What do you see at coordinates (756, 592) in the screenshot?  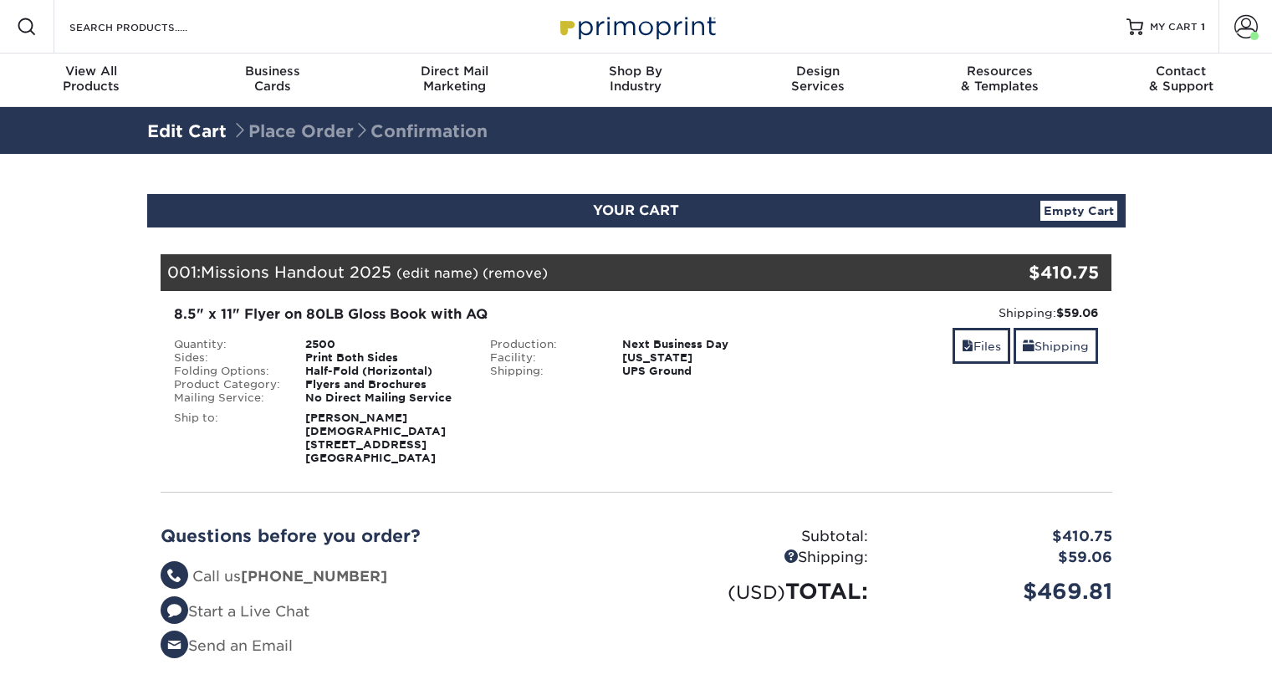 I see `small: (USD)` at bounding box center [756, 592].